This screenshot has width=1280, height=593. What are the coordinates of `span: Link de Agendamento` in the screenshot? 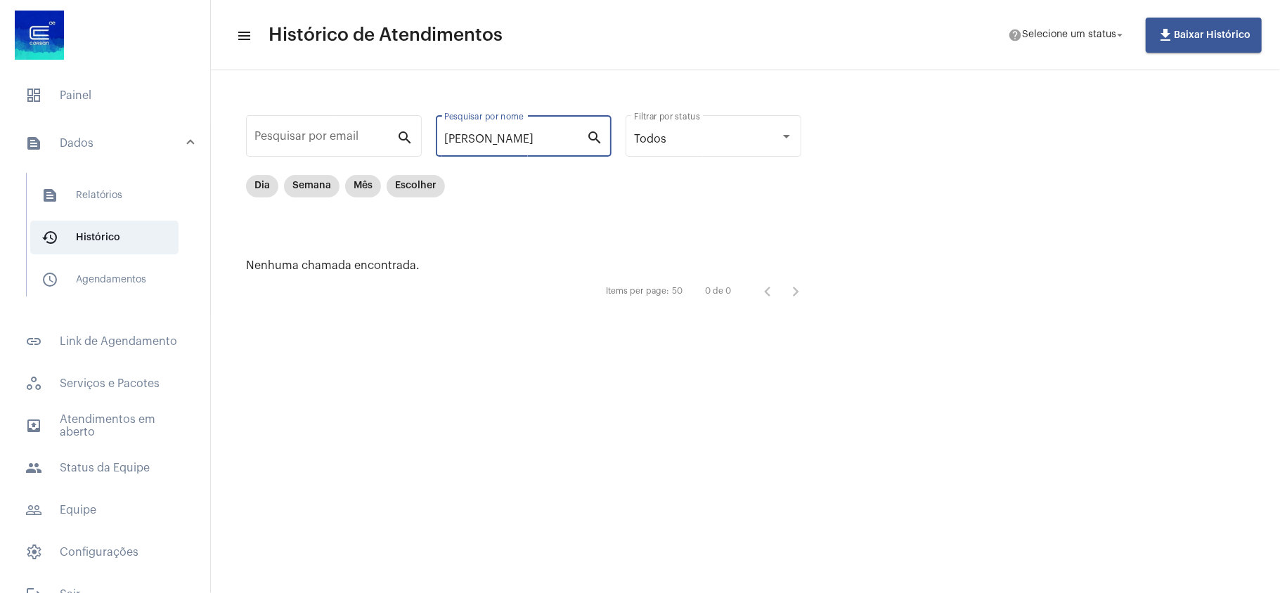 It's located at (105, 342).